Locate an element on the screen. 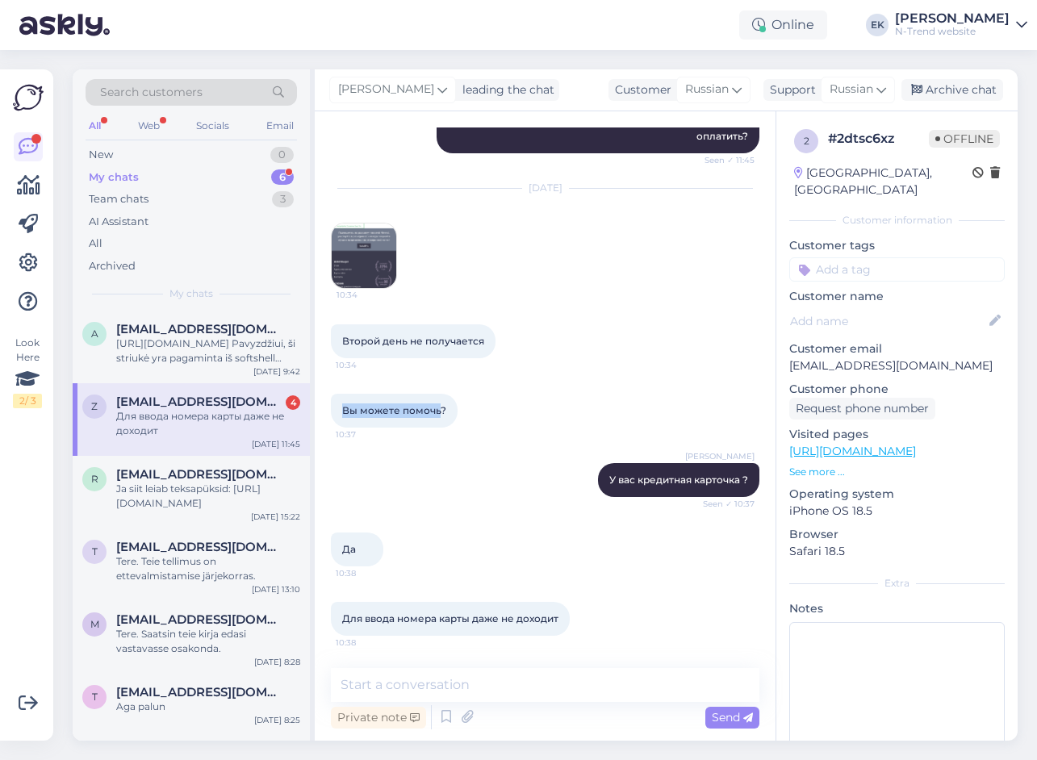 The width and height of the screenshot is (1037, 760). span: Да is located at coordinates (349, 549).